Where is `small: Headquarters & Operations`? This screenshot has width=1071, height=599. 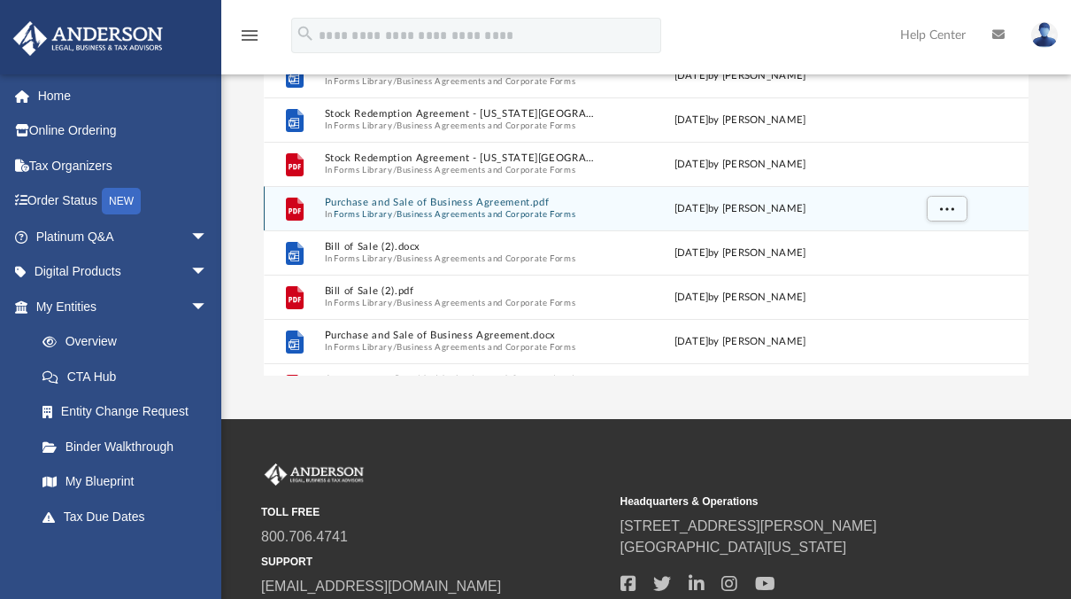
small: Headquarters & Operations is located at coordinates (794, 501).